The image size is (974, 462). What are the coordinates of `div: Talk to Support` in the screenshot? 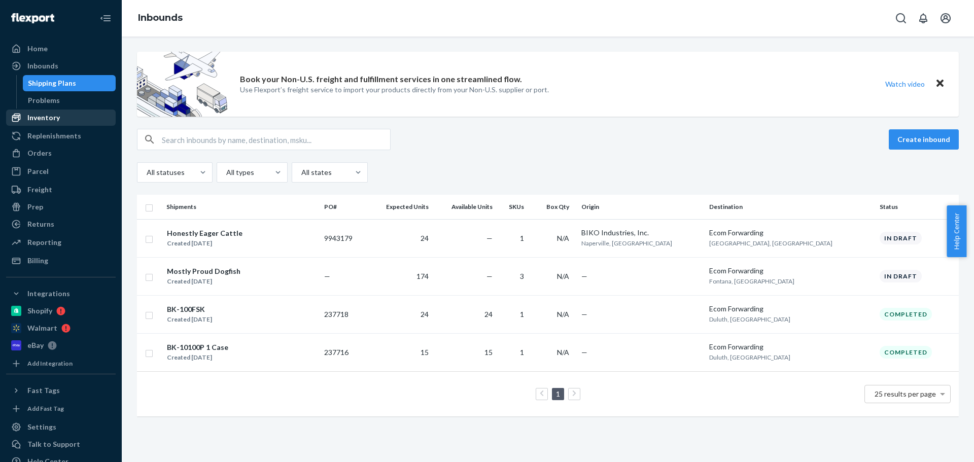 It's located at (54, 444).